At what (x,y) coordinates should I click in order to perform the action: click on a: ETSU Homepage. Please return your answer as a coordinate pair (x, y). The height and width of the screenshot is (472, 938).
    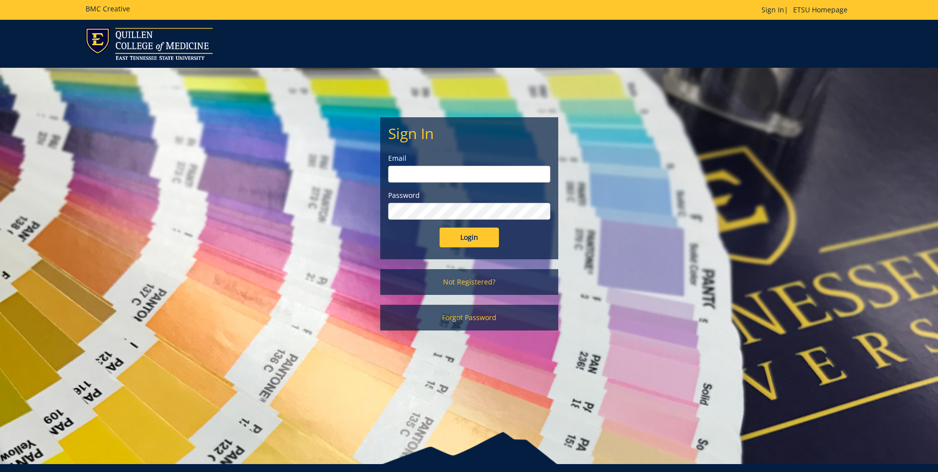
    Looking at the image, I should click on (821, 9).